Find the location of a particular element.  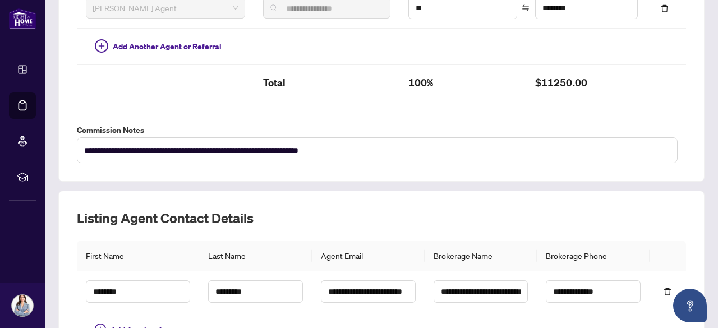

span: plus-circle is located at coordinates (102, 46).